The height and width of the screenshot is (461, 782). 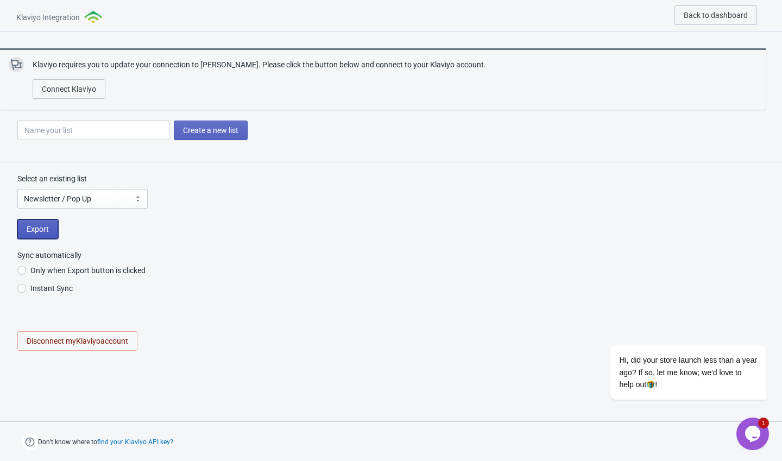 I want to click on span: Back to dashboard, so click(x=715, y=15).